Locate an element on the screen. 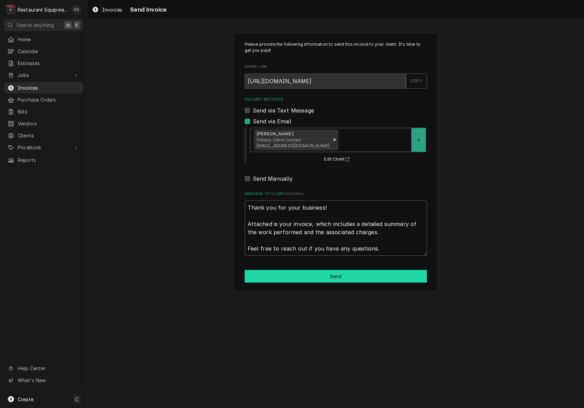  button: Edit Client is located at coordinates (337, 159).